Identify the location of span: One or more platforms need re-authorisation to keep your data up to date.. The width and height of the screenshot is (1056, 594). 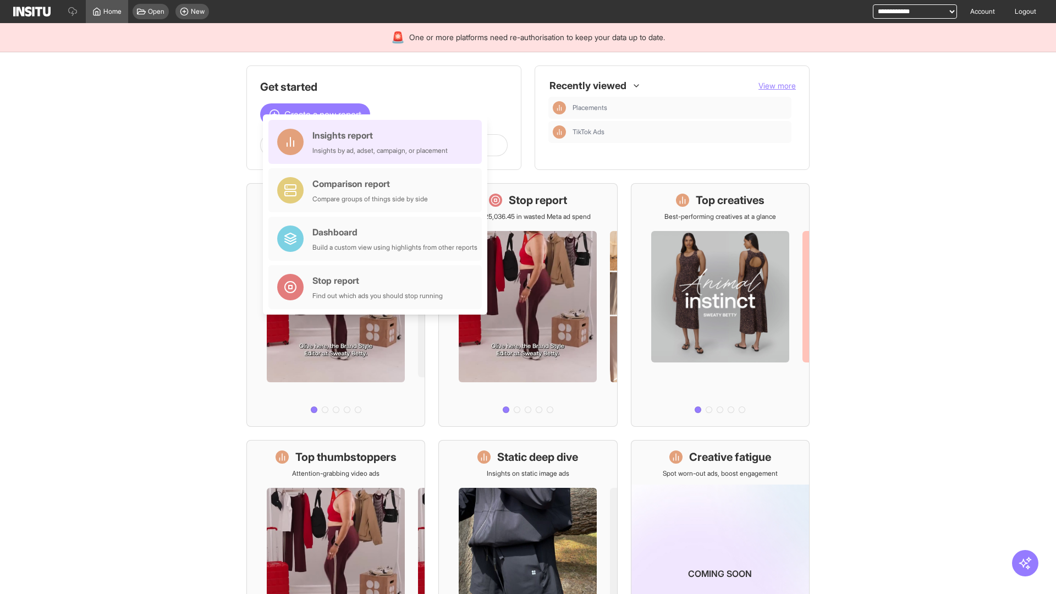
(537, 37).